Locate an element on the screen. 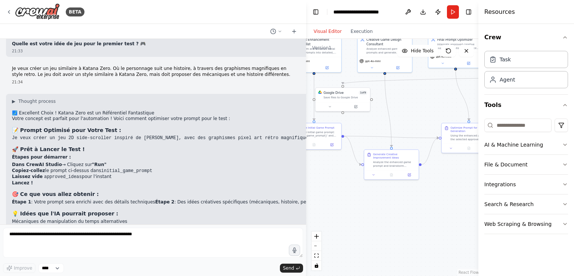 Image resolution: width=574 pixels, height=276 pixels. div: Optimize Prompt for Code Generation is located at coordinates (472, 129).